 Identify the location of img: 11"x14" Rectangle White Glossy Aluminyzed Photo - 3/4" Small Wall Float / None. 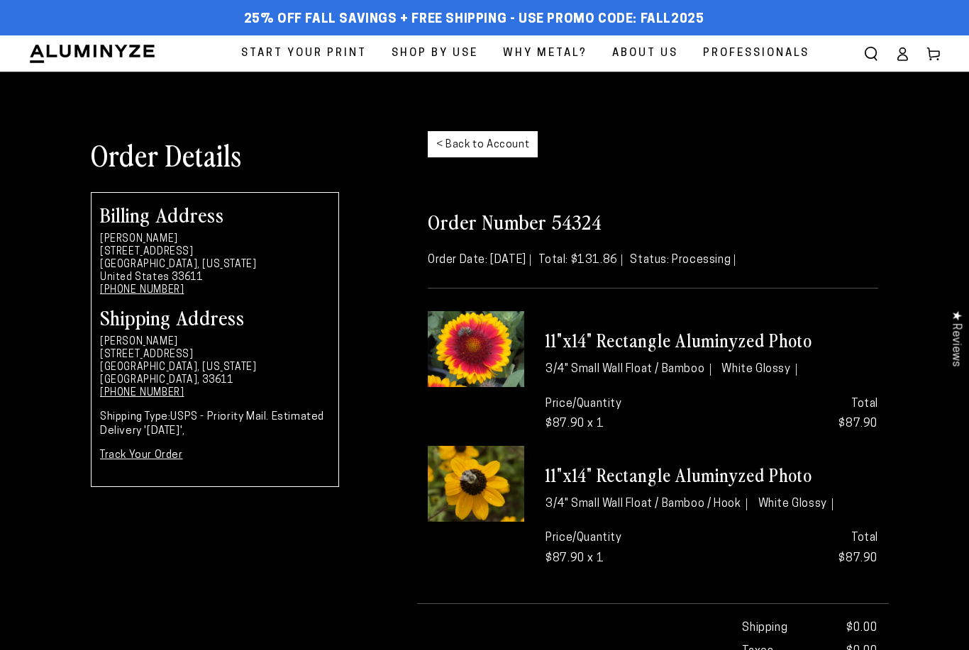
(476, 349).